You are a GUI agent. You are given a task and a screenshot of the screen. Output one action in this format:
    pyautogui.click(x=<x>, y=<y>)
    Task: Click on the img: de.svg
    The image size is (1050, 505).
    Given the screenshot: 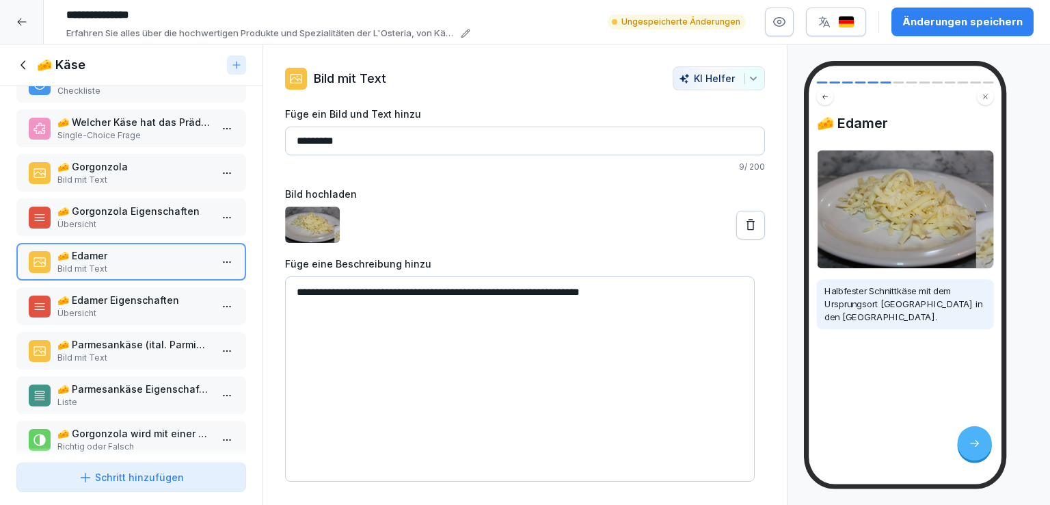 What is the action you would take?
    pyautogui.click(x=846, y=22)
    